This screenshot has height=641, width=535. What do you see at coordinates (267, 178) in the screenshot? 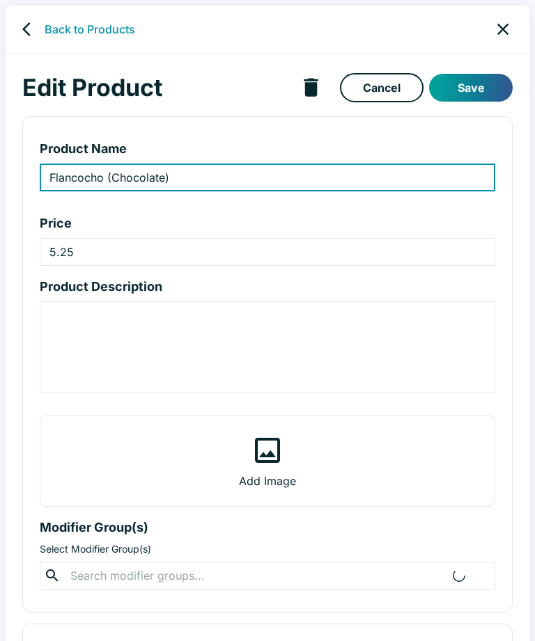
I see `input: product-name-input` at bounding box center [267, 178].